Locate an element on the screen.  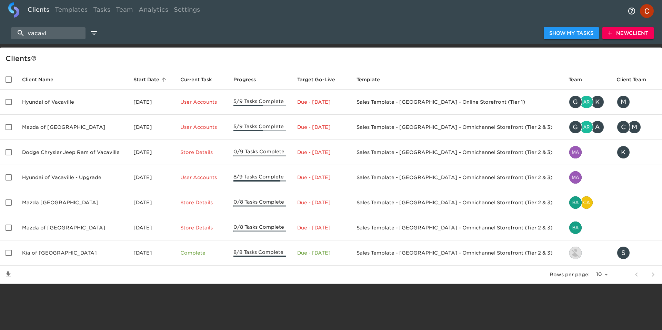
select: rows per page is located at coordinates (601, 275).